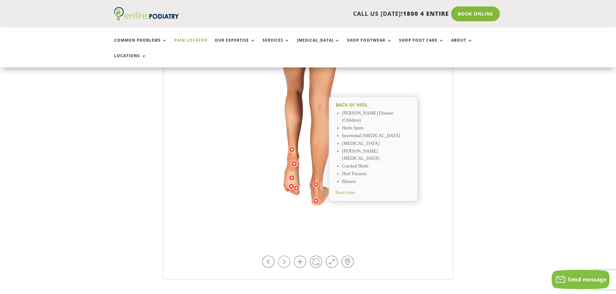  I want to click on li: Cracked Heels, so click(376, 167).